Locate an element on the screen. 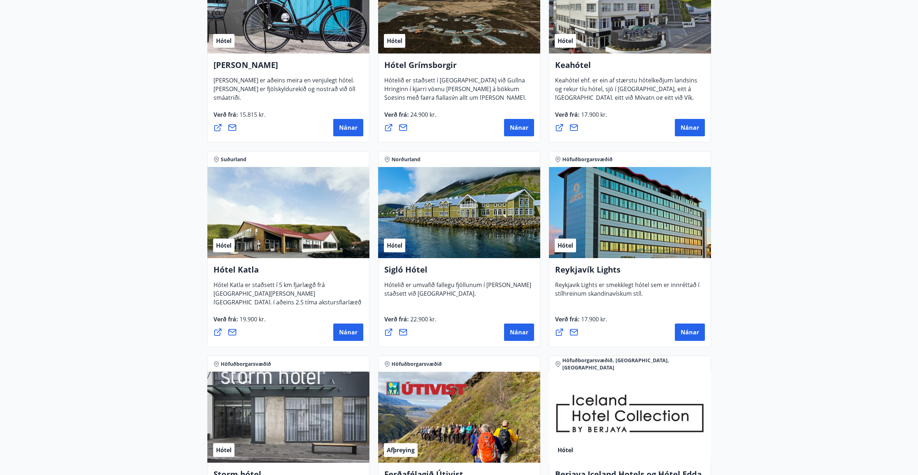 Image resolution: width=918 pixels, height=475 pixels. span: 19.900 kr. is located at coordinates (252, 319).